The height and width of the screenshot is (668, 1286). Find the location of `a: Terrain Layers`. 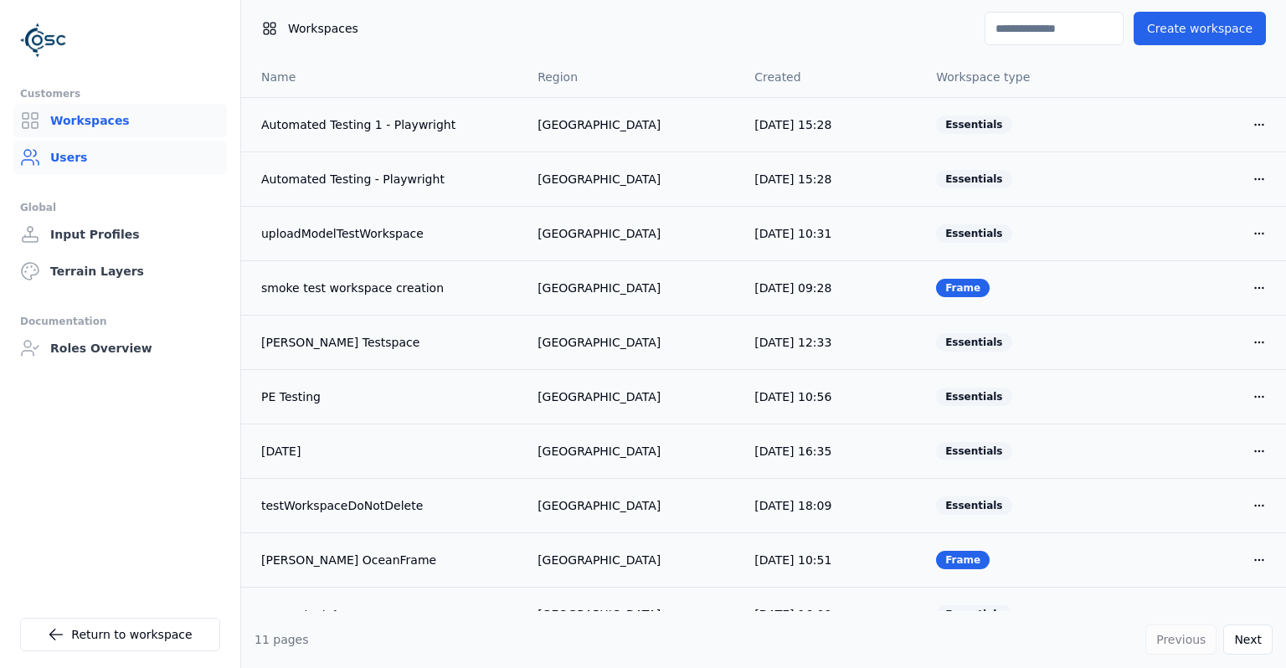

a: Terrain Layers is located at coordinates (120, 271).